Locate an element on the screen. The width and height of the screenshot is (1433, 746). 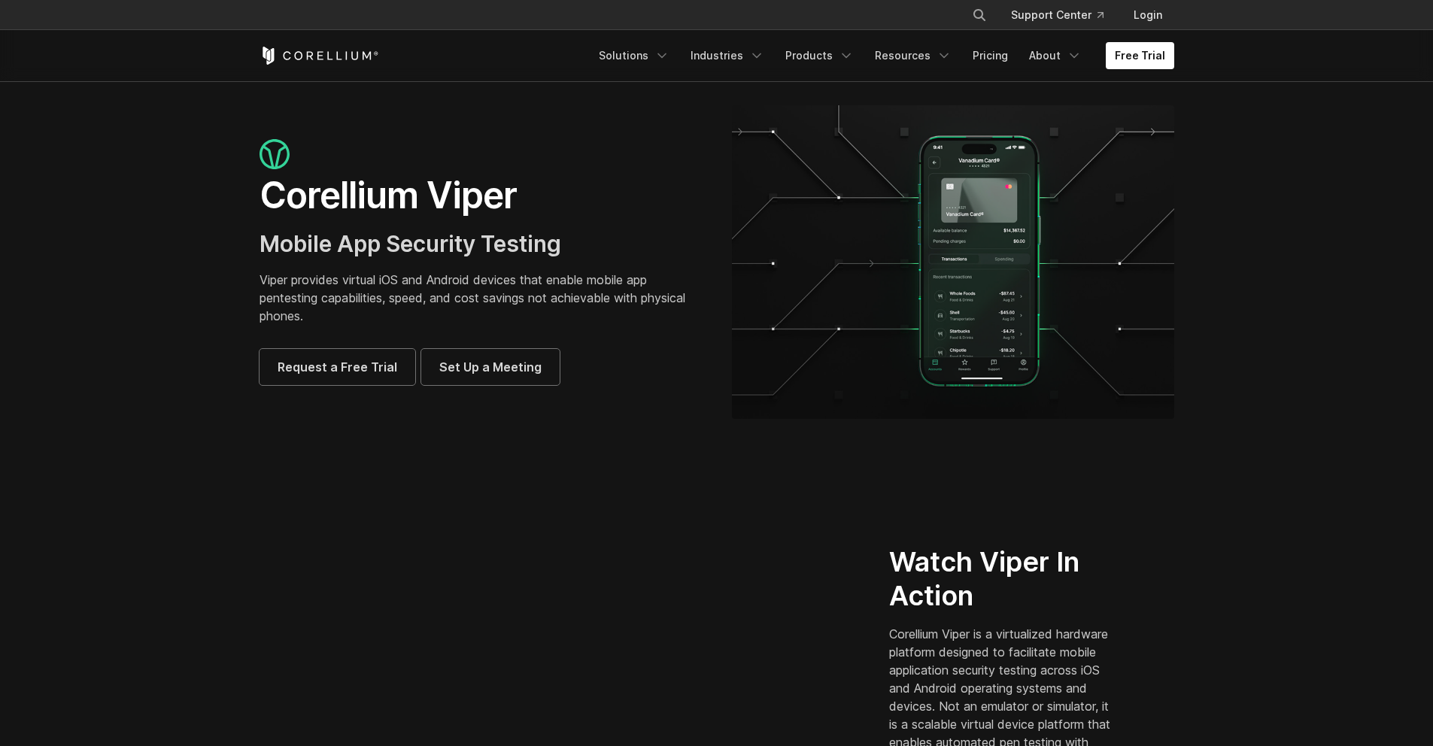
span: Set Up a Meeting is located at coordinates (491, 367).